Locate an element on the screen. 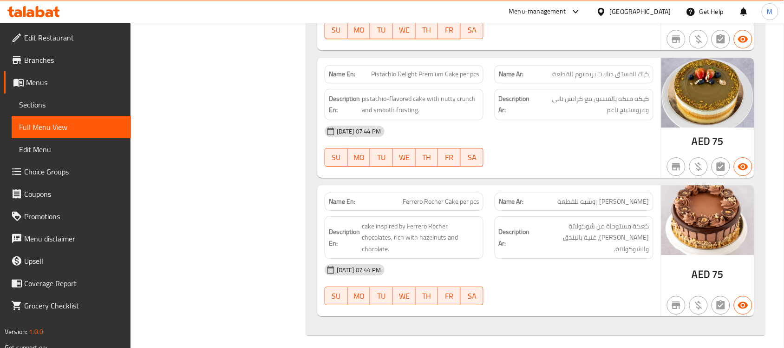 The width and height of the screenshot is (784, 348). span: Choice Groups is located at coordinates (74, 171).